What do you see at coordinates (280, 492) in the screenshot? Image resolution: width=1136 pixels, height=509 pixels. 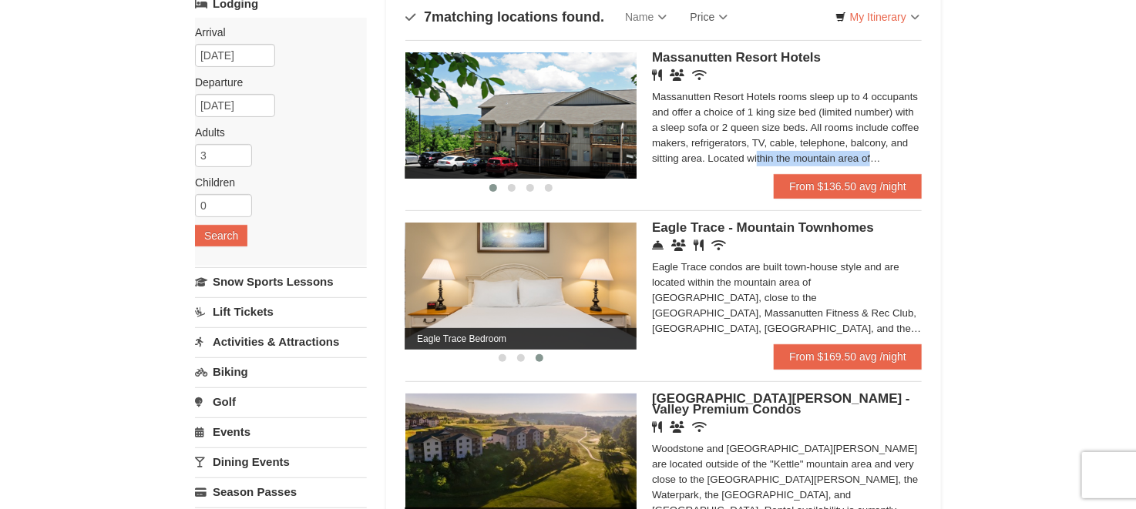 I see `a: Season Passes` at bounding box center [280, 492].